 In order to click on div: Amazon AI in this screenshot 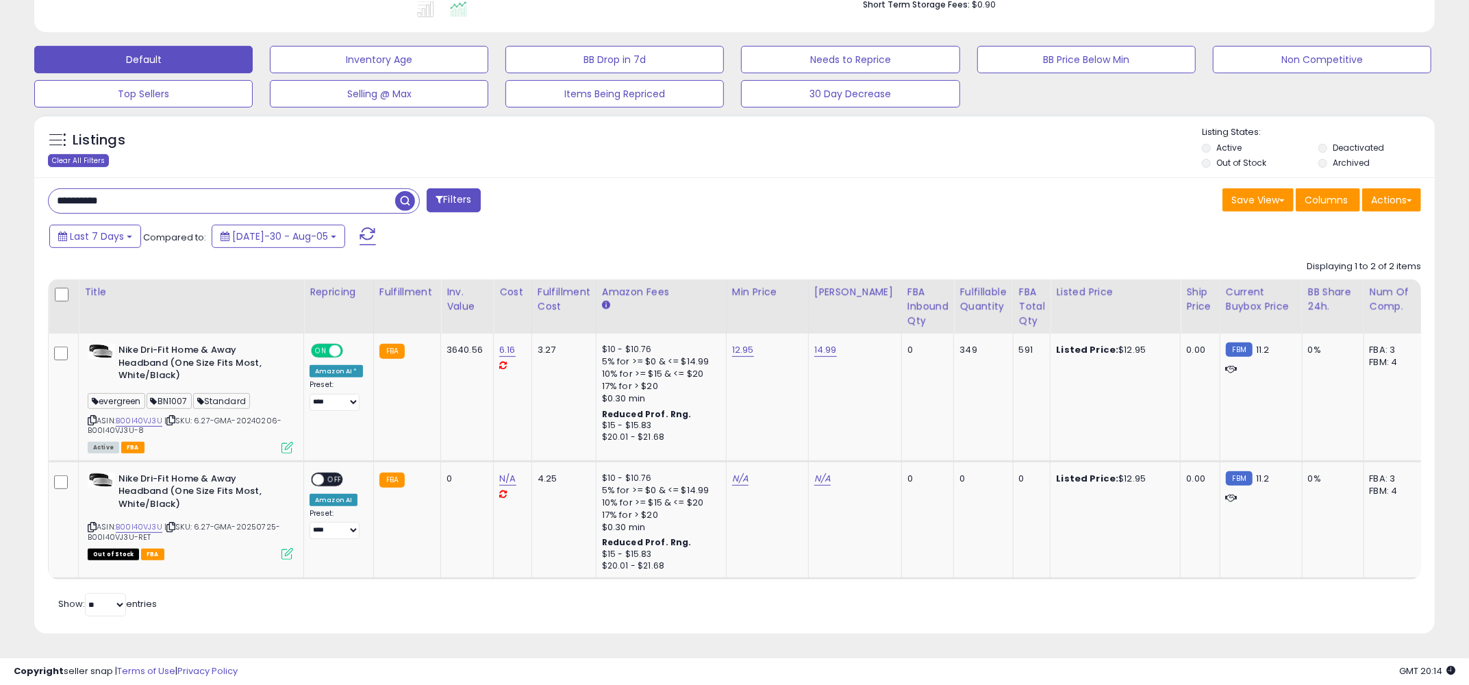, I will do `click(334, 500)`.